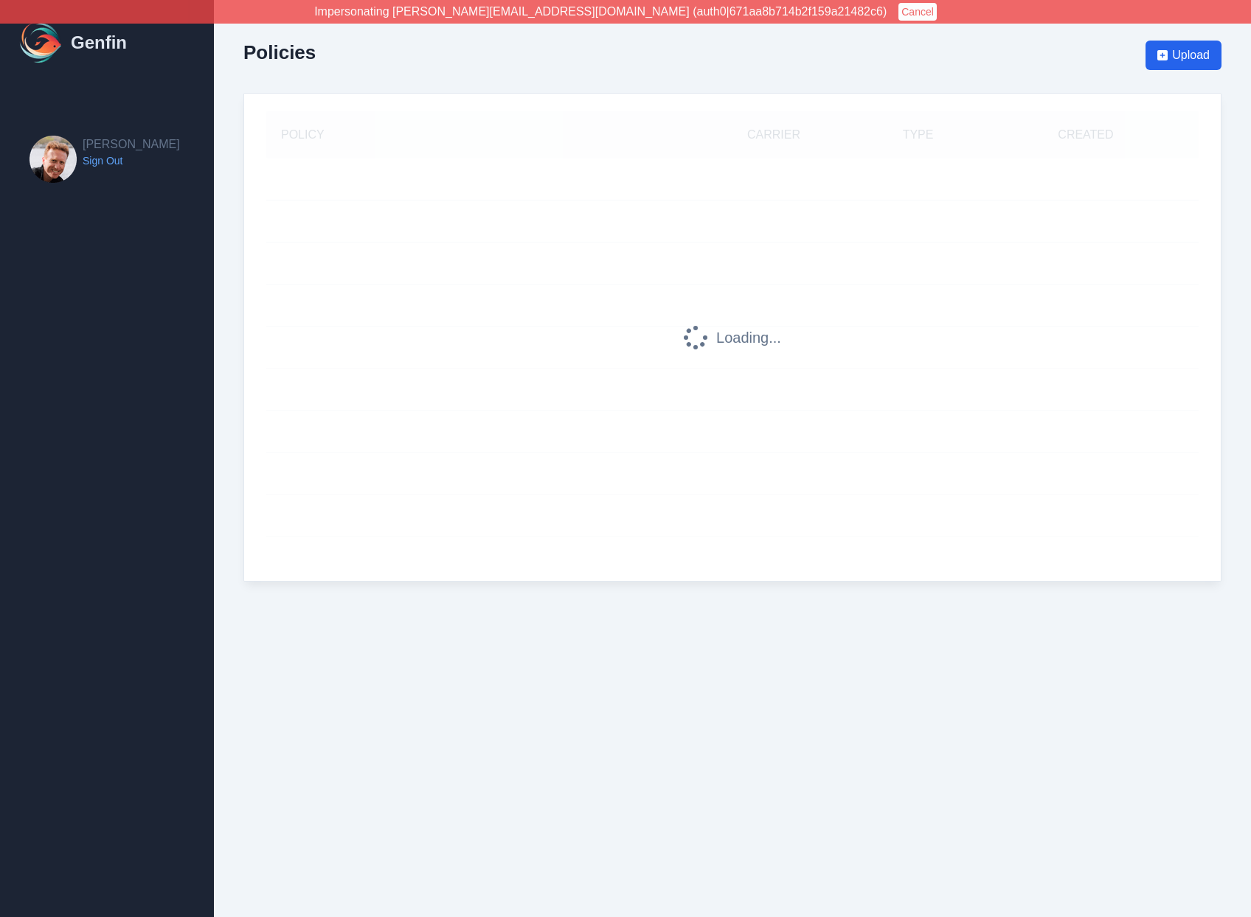 The width and height of the screenshot is (1251, 917). I want to click on h5: Created, so click(1120, 135).